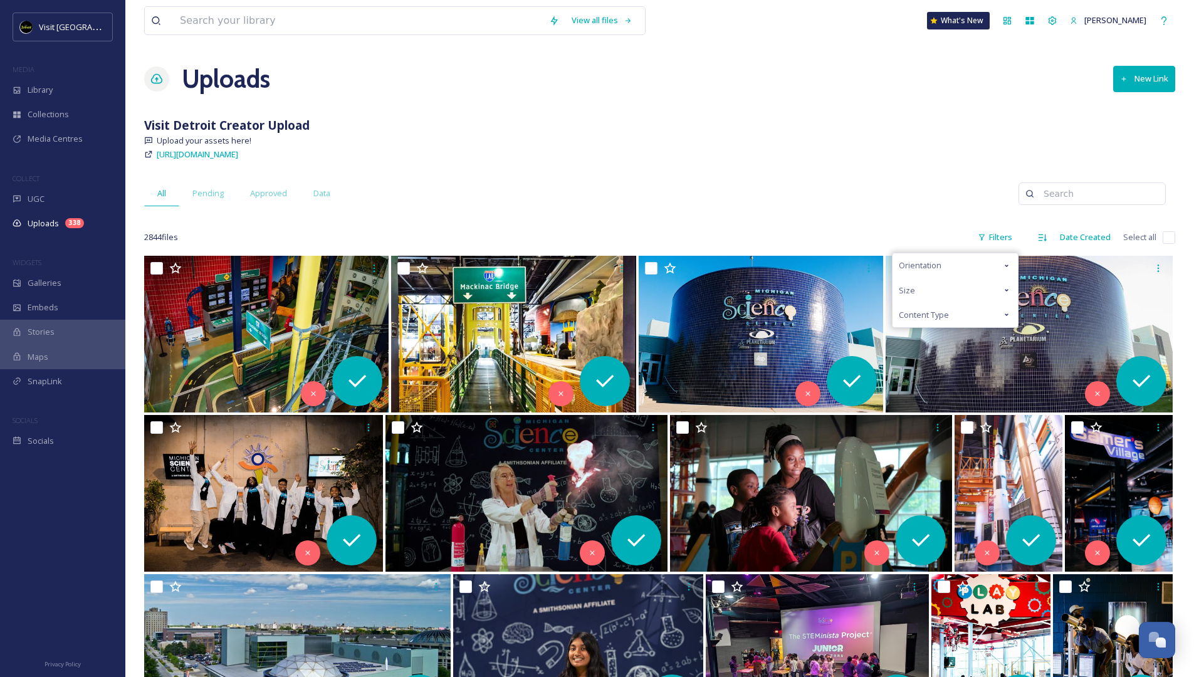 The height and width of the screenshot is (677, 1194). Describe the element at coordinates (63, 663) in the screenshot. I see `a: Privacy Policy` at that location.